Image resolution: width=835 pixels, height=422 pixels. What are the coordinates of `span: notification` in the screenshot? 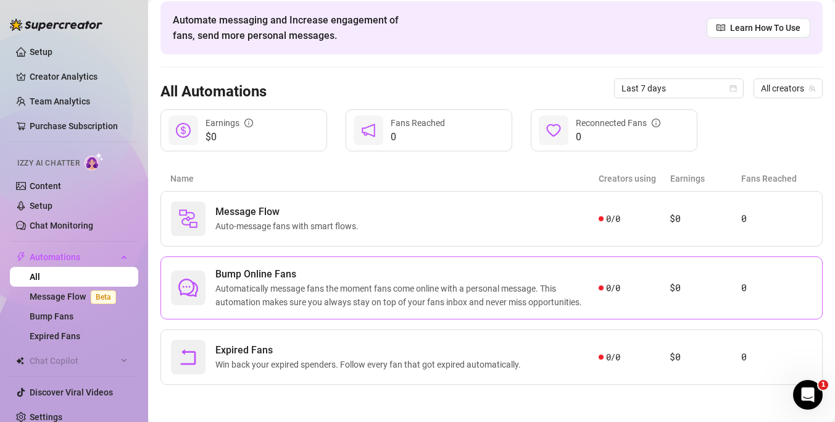 It's located at (369, 130).